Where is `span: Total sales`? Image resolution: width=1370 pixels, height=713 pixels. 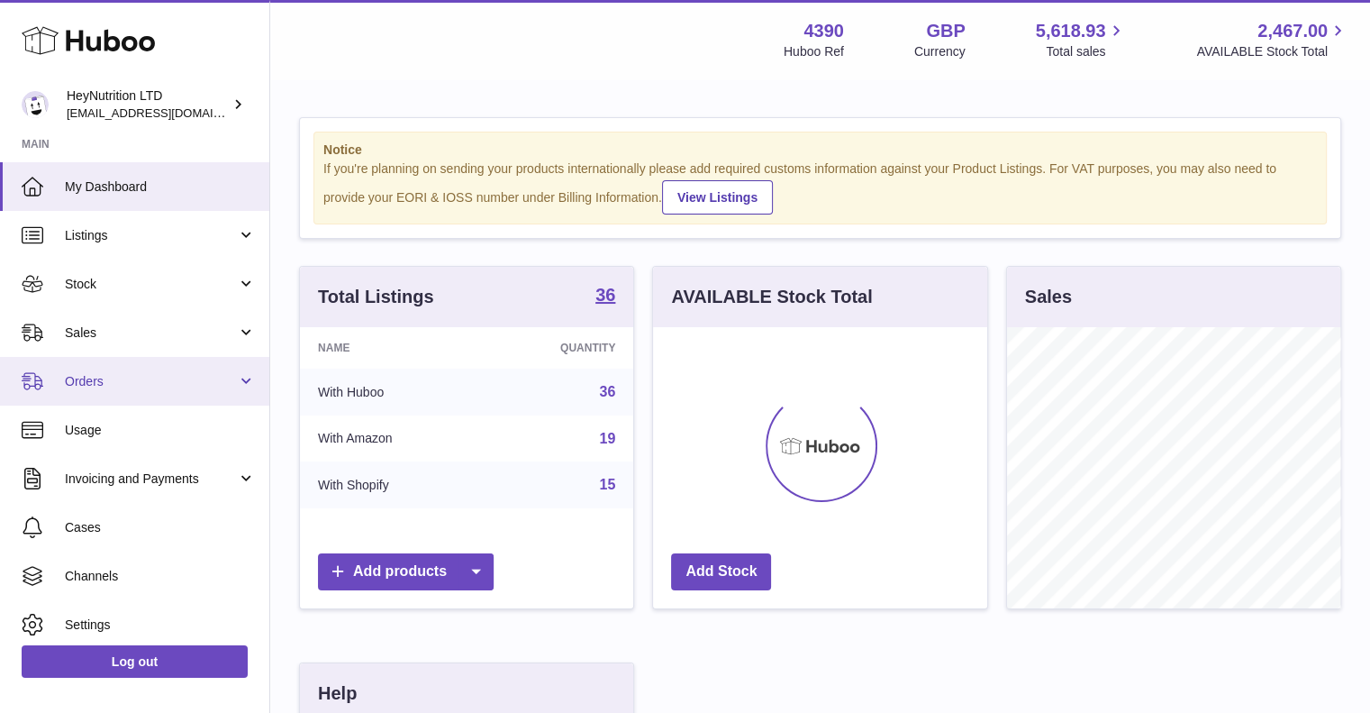 span: Total sales is located at coordinates (1086, 51).